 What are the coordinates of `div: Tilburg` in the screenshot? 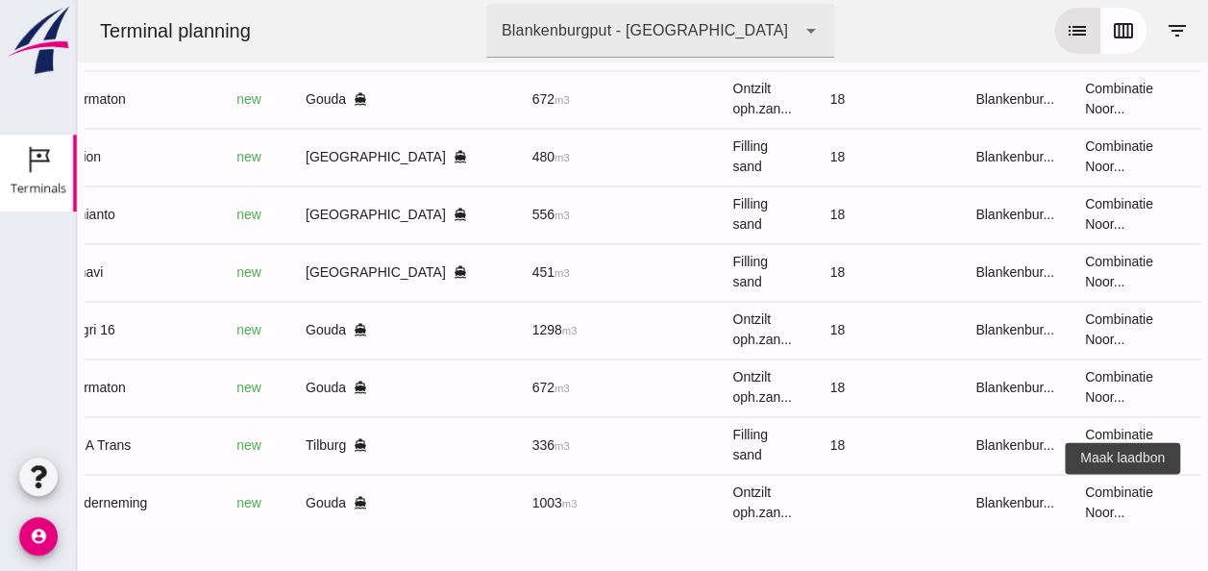 It's located at (309, 445).